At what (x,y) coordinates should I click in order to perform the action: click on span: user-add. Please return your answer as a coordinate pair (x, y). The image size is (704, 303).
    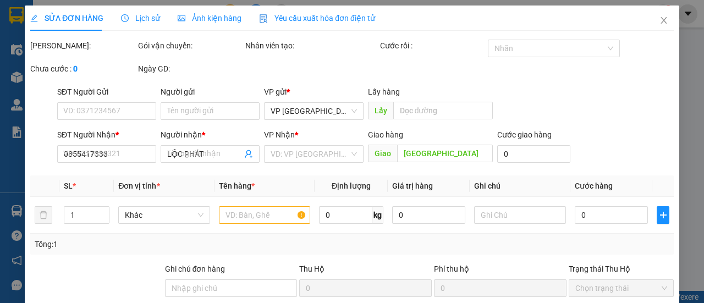
    Looking at the image, I should click on (249, 154).